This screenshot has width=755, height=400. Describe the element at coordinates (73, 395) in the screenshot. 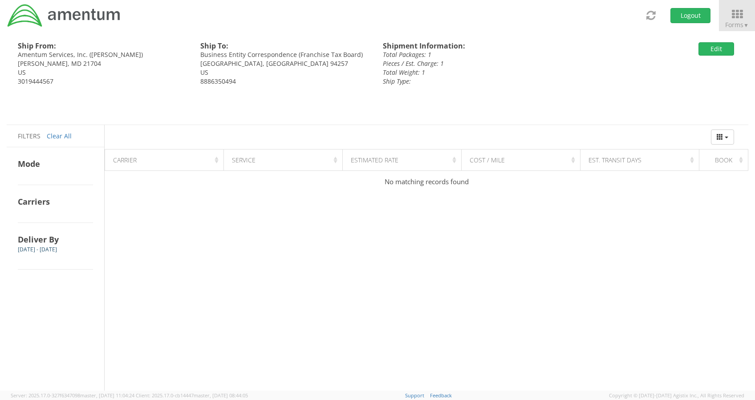

I see `span: Server: 2025.17.0-327f6347098` at that location.